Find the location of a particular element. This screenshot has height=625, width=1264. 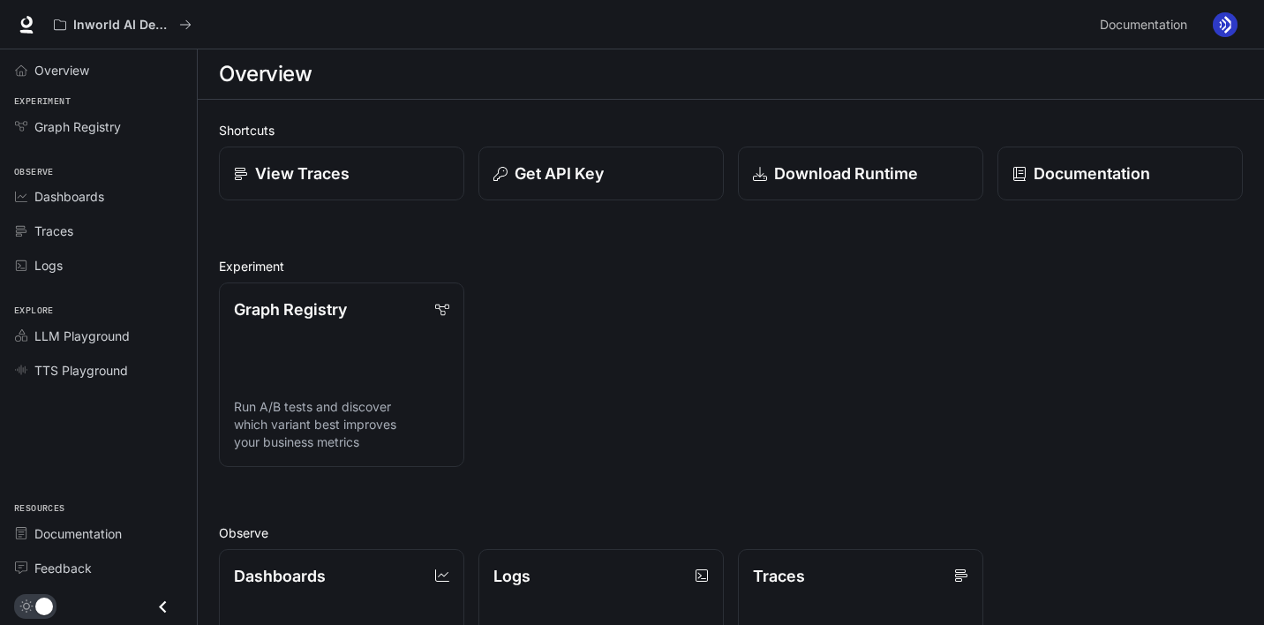

h2: Shortcuts is located at coordinates (731, 130).